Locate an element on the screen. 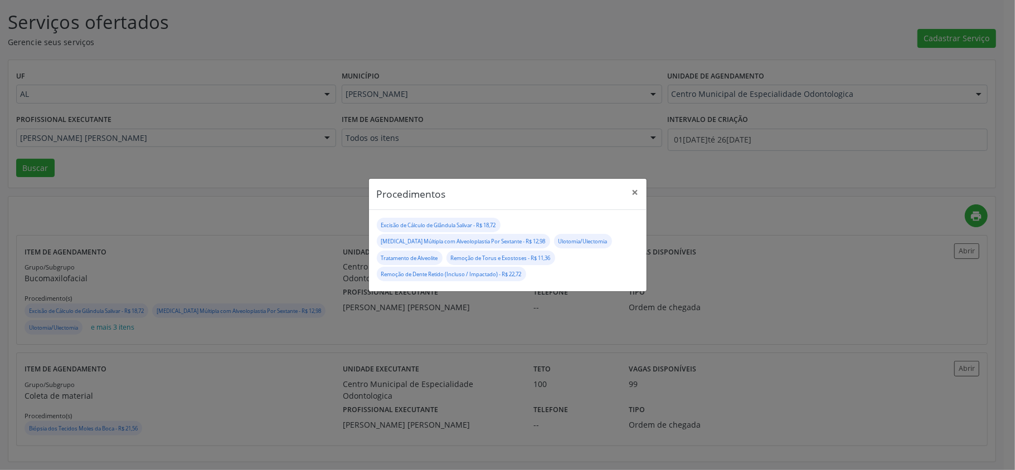  small: Tratamento de Alveolite is located at coordinates (410, 258).